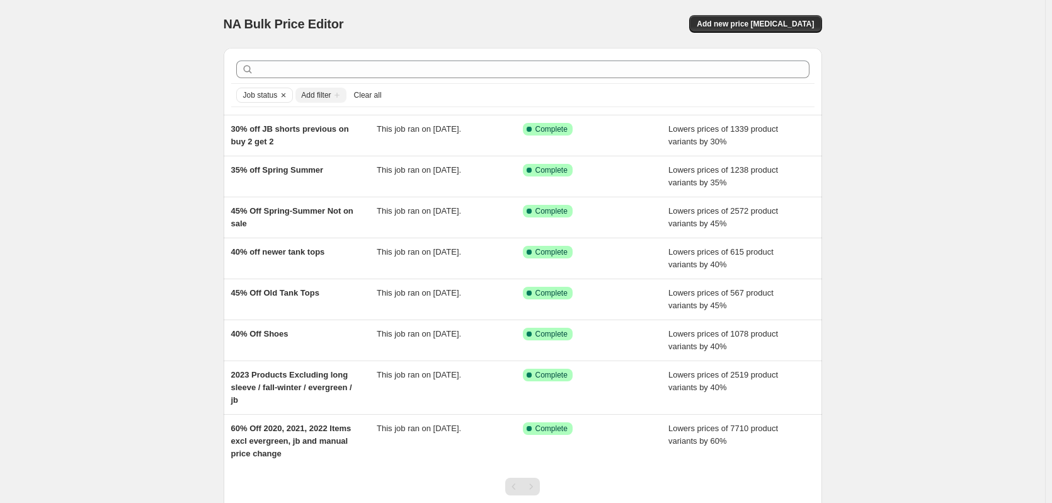 This screenshot has width=1052, height=503. I want to click on span: 45% Off Old Tank Tops, so click(275, 292).